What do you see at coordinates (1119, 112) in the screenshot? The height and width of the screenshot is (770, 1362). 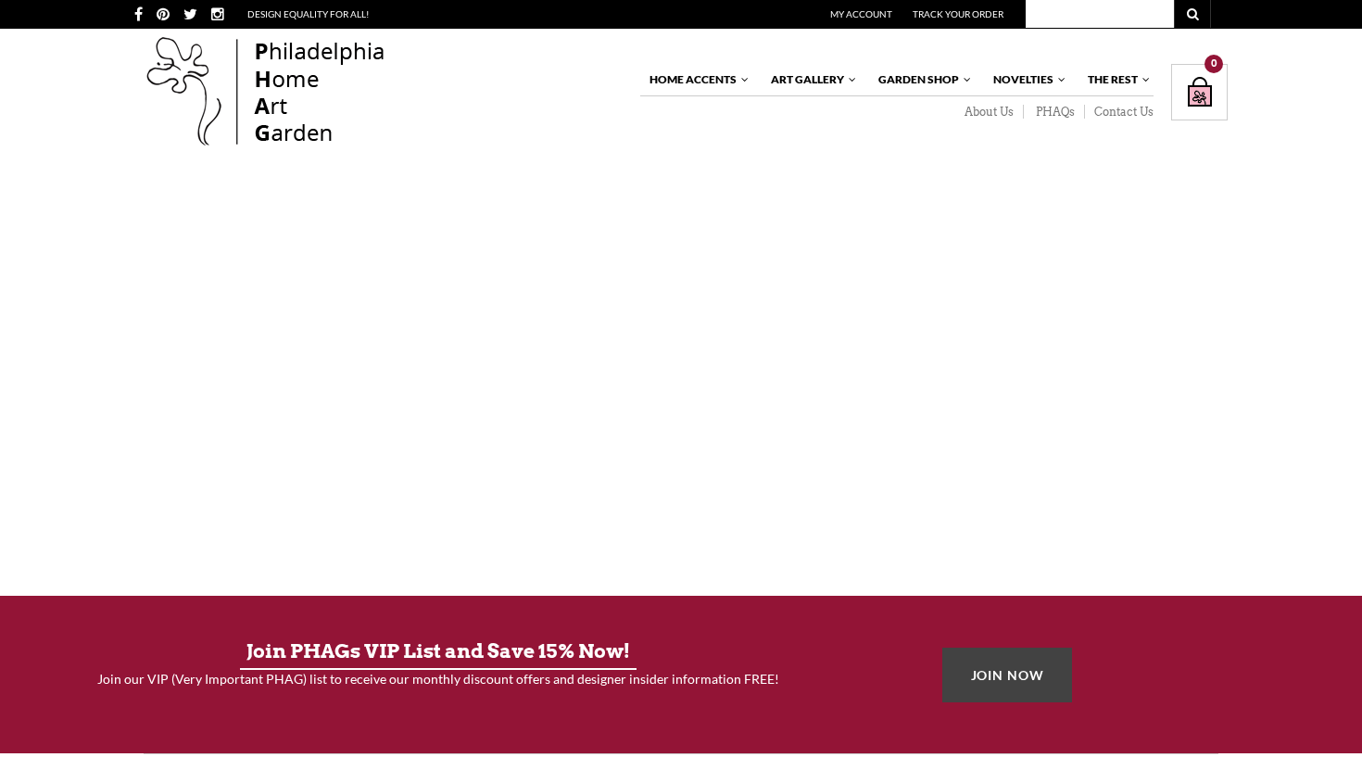 I see `a: Contact Us` at bounding box center [1119, 112].